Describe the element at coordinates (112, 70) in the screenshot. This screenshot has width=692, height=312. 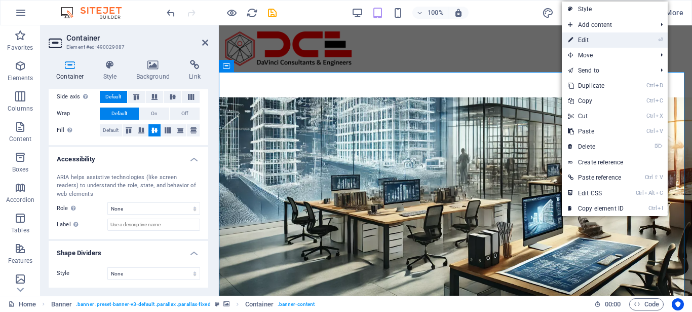
I see `h4: Style` at that location.